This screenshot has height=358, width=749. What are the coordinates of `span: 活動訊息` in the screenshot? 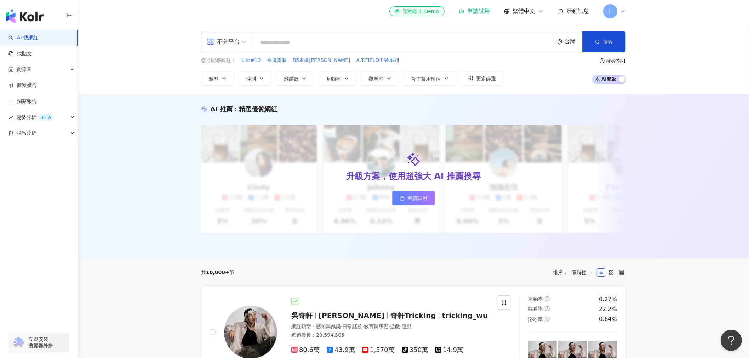 It's located at (578, 11).